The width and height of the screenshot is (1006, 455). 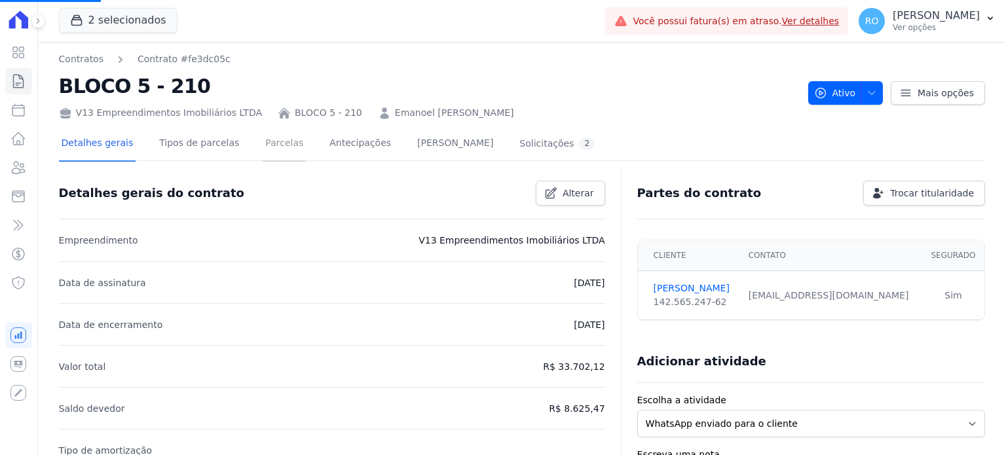 I want to click on p: V13 Empreendimentos Imobiliários LTDA, so click(x=511, y=240).